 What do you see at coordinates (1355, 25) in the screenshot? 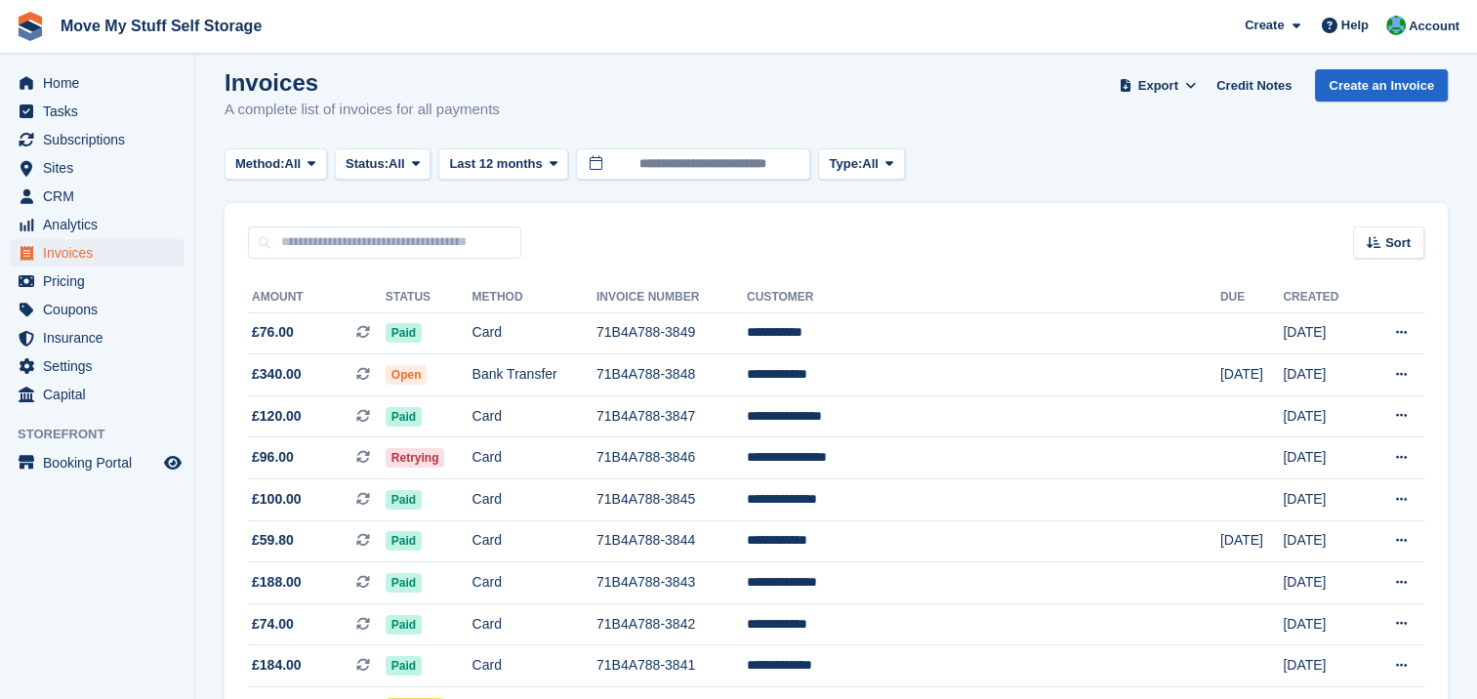
I see `span: Help` at bounding box center [1355, 25].